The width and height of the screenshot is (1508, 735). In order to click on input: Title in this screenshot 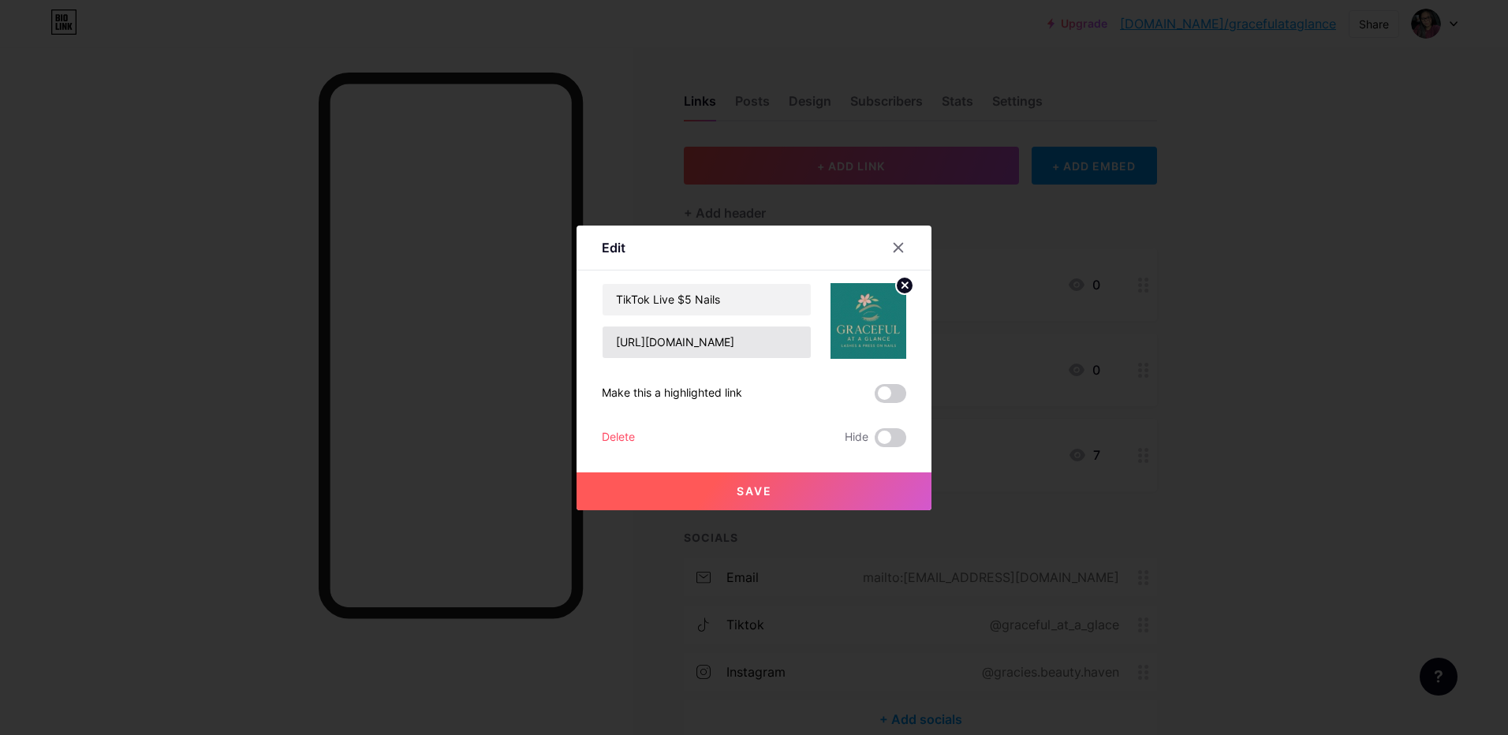, I will do `click(707, 300)`.